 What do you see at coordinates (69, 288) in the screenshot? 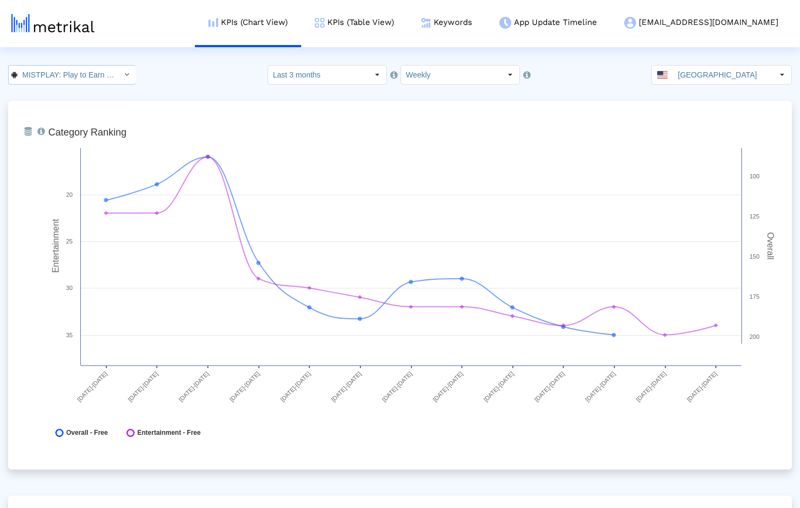
I see `text: 30` at bounding box center [69, 288].